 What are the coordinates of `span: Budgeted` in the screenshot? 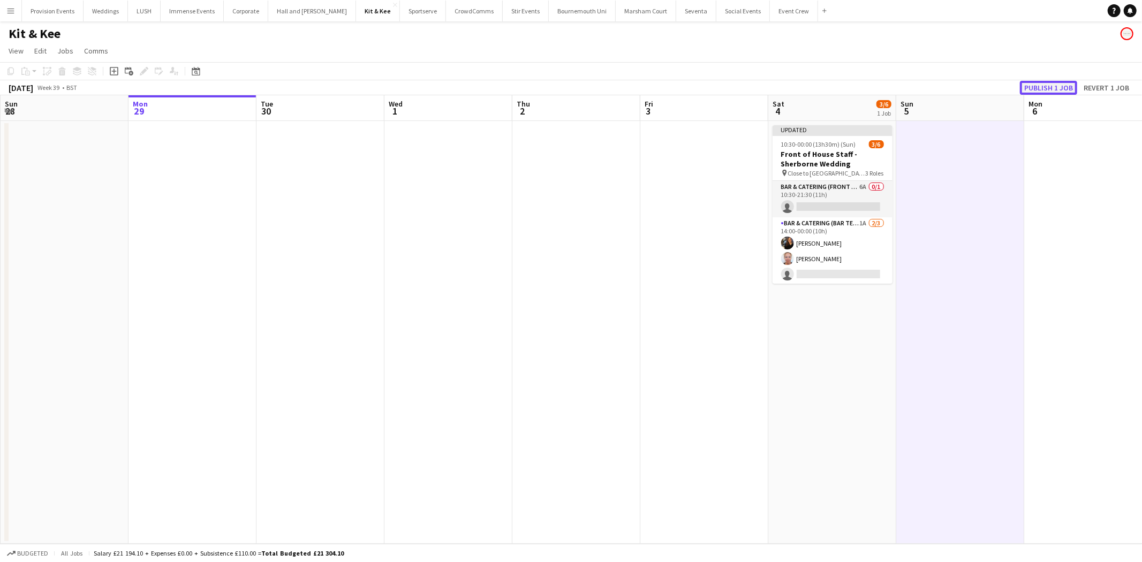 It's located at (33, 554).